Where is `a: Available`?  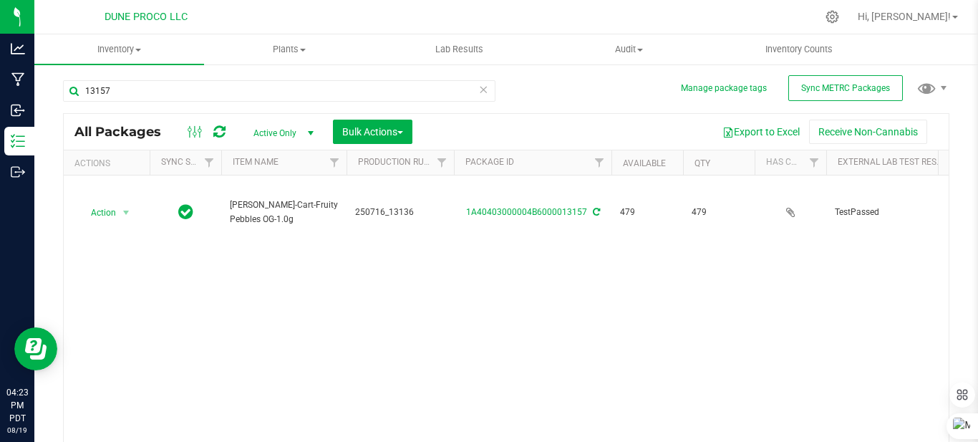
a: Available is located at coordinates (644, 163).